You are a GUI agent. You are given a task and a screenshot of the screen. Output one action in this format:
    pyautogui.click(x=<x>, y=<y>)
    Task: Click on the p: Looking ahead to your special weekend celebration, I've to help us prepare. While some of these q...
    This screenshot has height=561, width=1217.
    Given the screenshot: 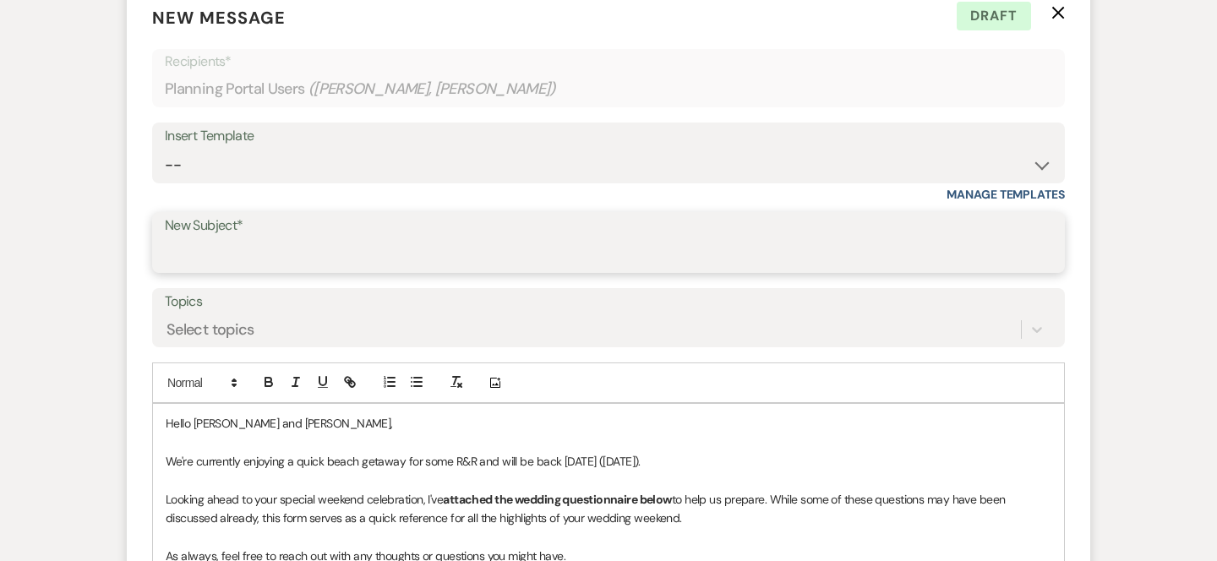 What is the action you would take?
    pyautogui.click(x=609, y=509)
    